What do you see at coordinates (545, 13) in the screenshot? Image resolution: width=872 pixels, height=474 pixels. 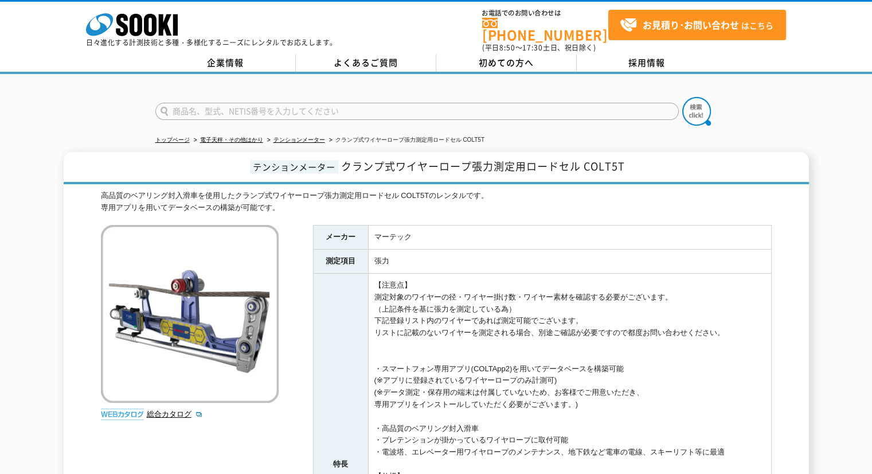 I see `span: お電話でのお問い合わせは` at bounding box center [545, 13].